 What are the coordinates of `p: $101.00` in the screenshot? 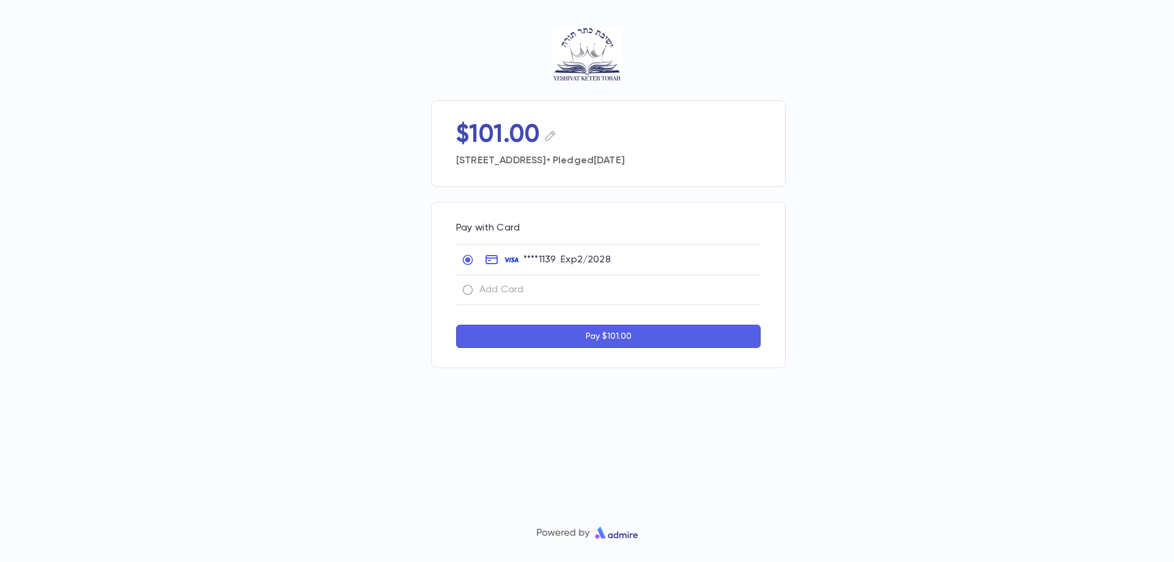 It's located at (498, 135).